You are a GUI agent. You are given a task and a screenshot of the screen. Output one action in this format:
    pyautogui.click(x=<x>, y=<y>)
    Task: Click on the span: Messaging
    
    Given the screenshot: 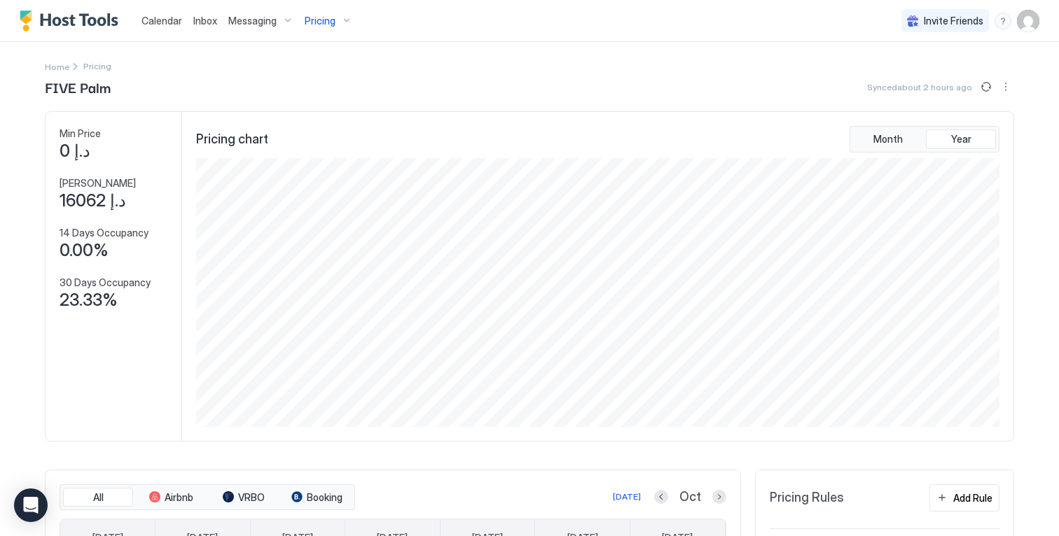 What is the action you would take?
    pyautogui.click(x=252, y=21)
    